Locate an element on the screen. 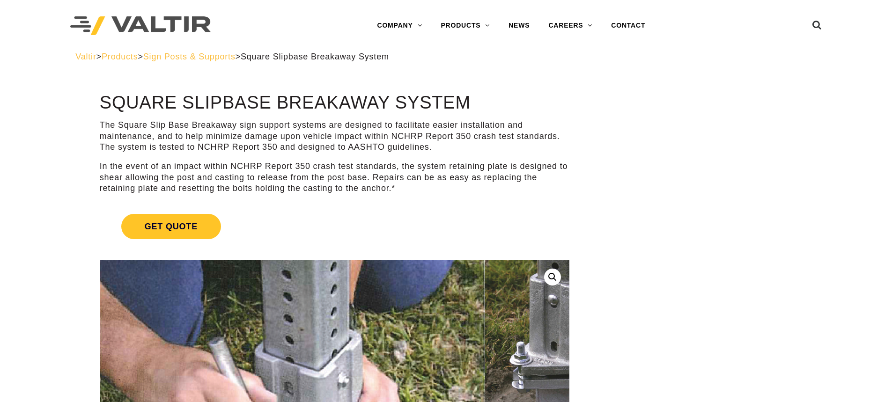 This screenshot has width=892, height=402. a: NEWS is located at coordinates (519, 26).